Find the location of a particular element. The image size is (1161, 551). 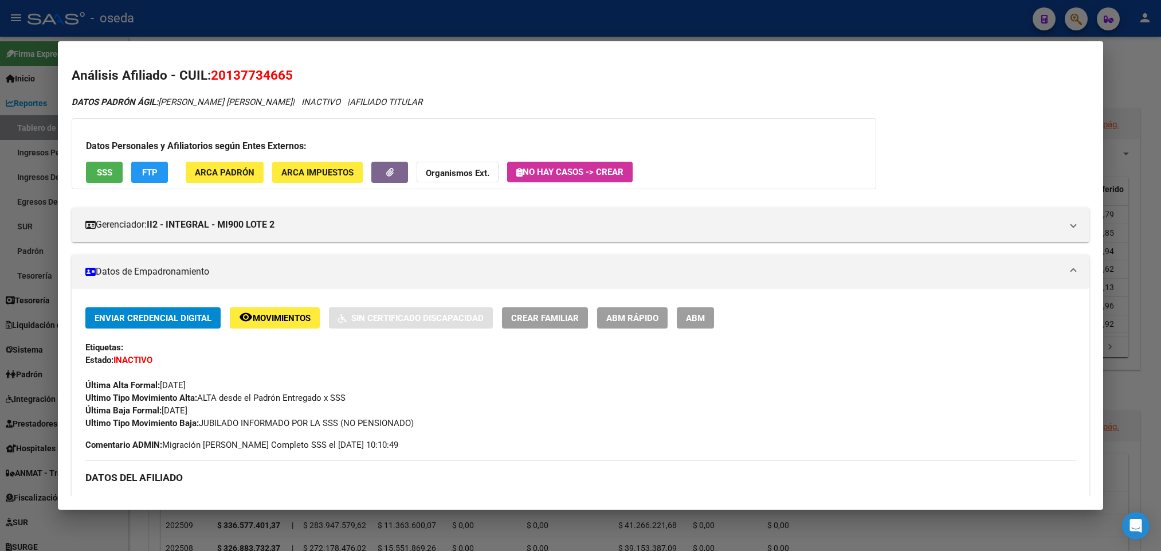

div: Open Intercom Messenger is located at coordinates (1136, 526).